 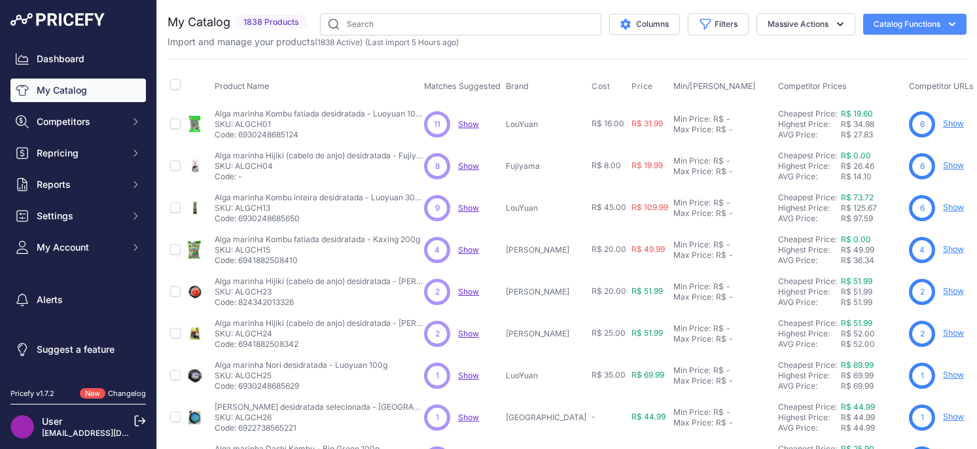 What do you see at coordinates (856, 113) in the screenshot?
I see `a: R$ 19.60` at bounding box center [856, 113].